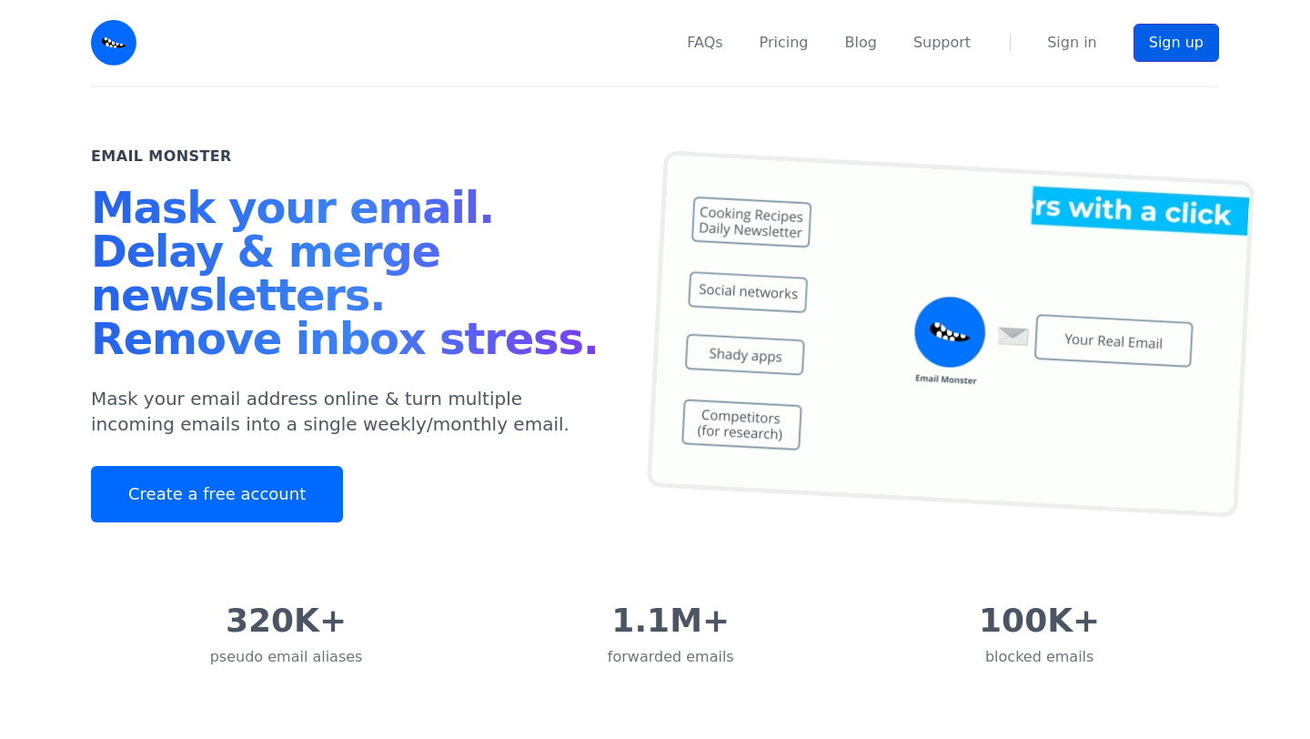  I want to click on div: 1.1M+, so click(671, 621).